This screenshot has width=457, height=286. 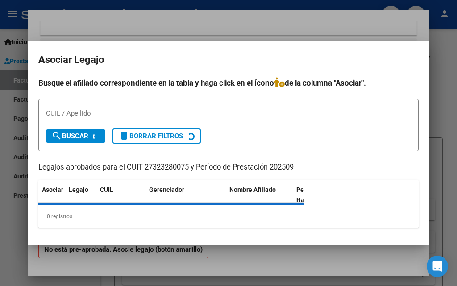 I want to click on mat-icon: search, so click(x=57, y=136).